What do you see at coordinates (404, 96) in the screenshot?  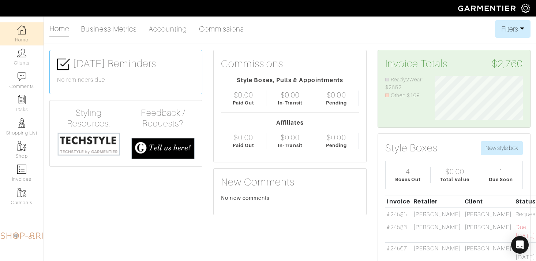 I see `li: Other: $109` at bounding box center [404, 96].